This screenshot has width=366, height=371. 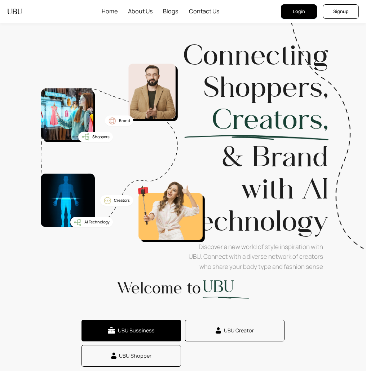 What do you see at coordinates (15, 12) in the screenshot?
I see `div: UBU` at bounding box center [15, 12].